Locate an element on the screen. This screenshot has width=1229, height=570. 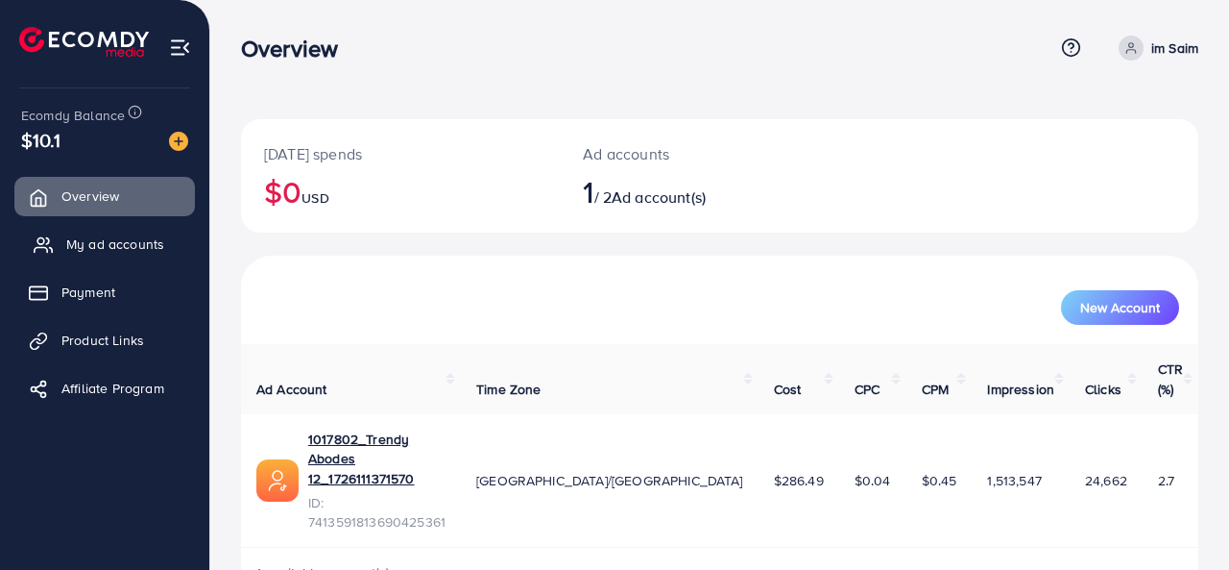
span: Payment is located at coordinates (88, 292).